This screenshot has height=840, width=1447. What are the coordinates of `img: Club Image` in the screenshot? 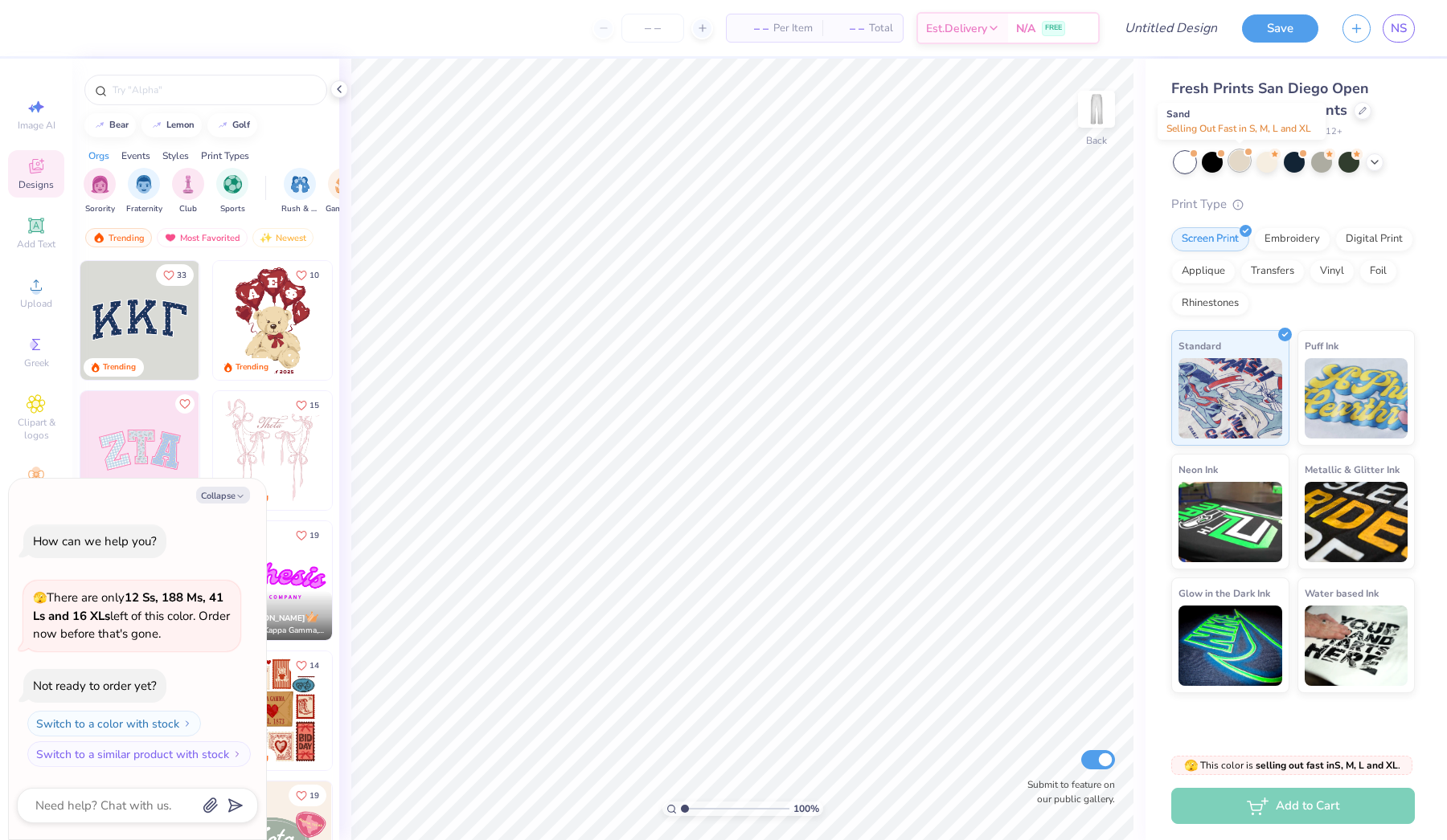 It's located at (188, 184).